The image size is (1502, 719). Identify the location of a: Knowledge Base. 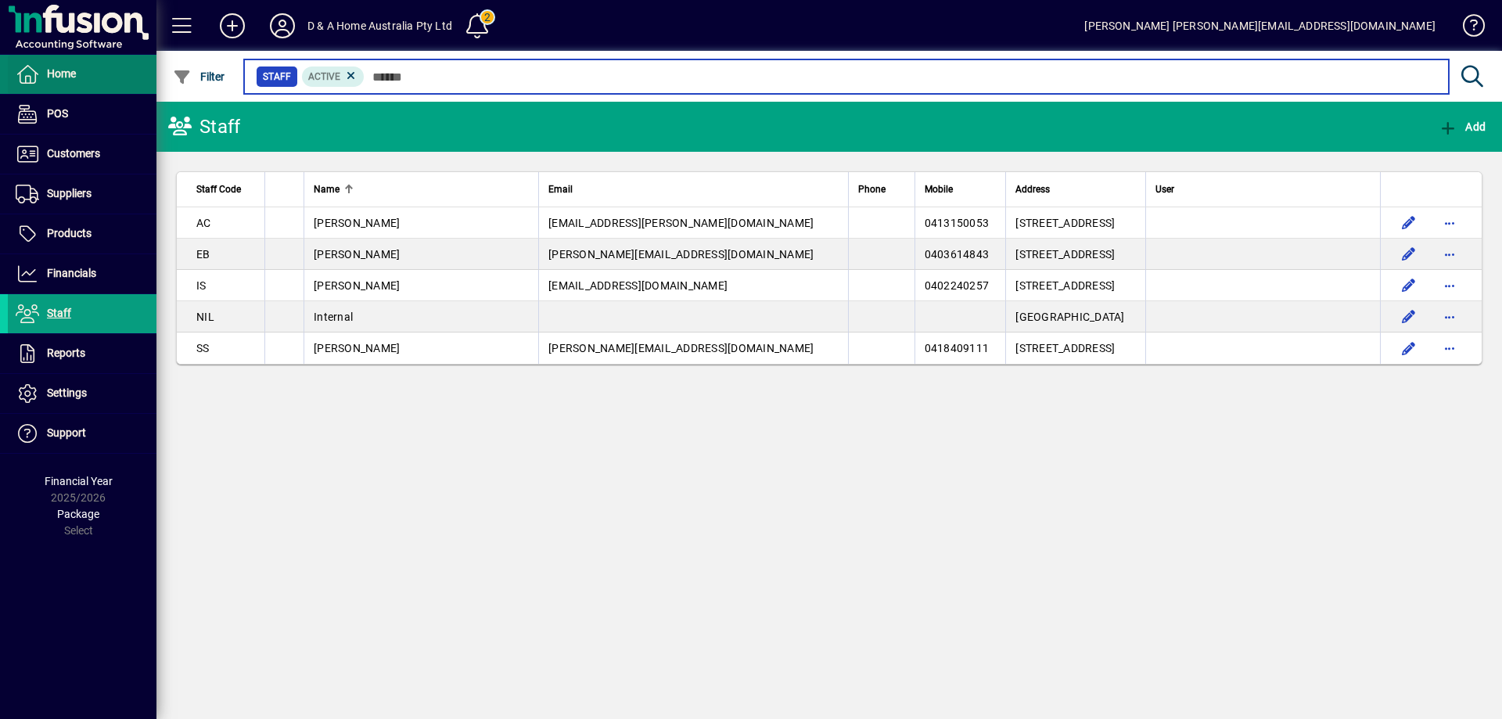
(1467, 28).